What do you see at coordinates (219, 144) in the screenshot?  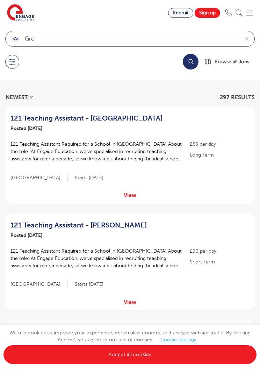 I see `p: £85 per day` at bounding box center [219, 144].